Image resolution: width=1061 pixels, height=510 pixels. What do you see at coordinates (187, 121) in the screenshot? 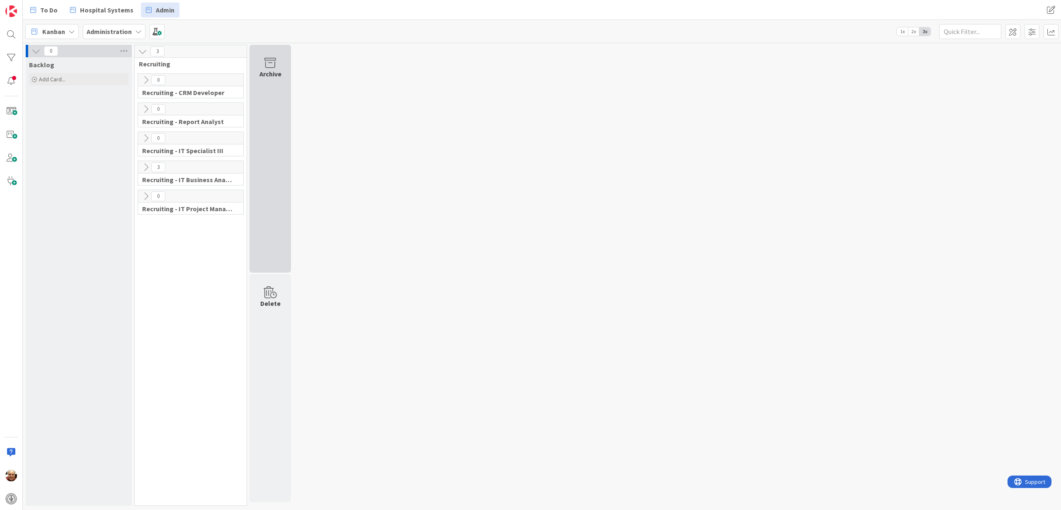
I see `span: Recruiting - Report Analyst` at bounding box center [187, 121].